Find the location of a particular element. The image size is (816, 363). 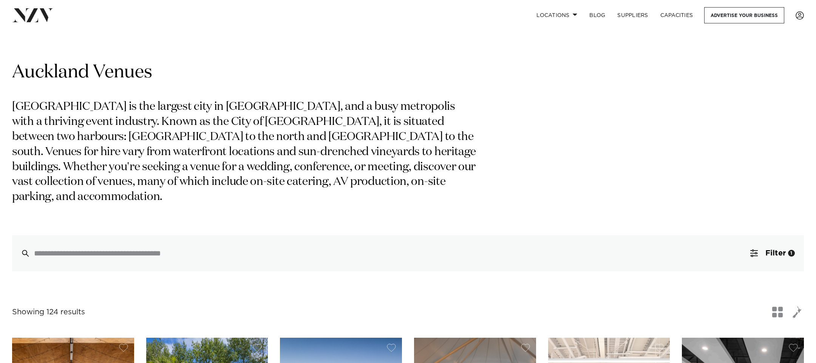

a: Capacities is located at coordinates (676, 15).